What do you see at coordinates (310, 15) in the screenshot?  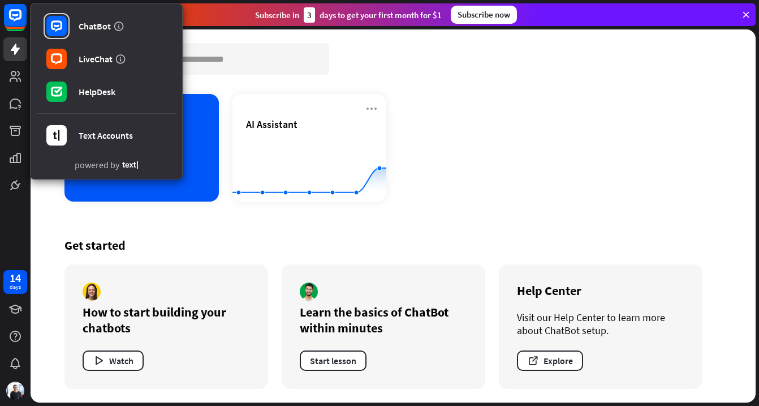 I see `div: 3` at bounding box center [310, 15].